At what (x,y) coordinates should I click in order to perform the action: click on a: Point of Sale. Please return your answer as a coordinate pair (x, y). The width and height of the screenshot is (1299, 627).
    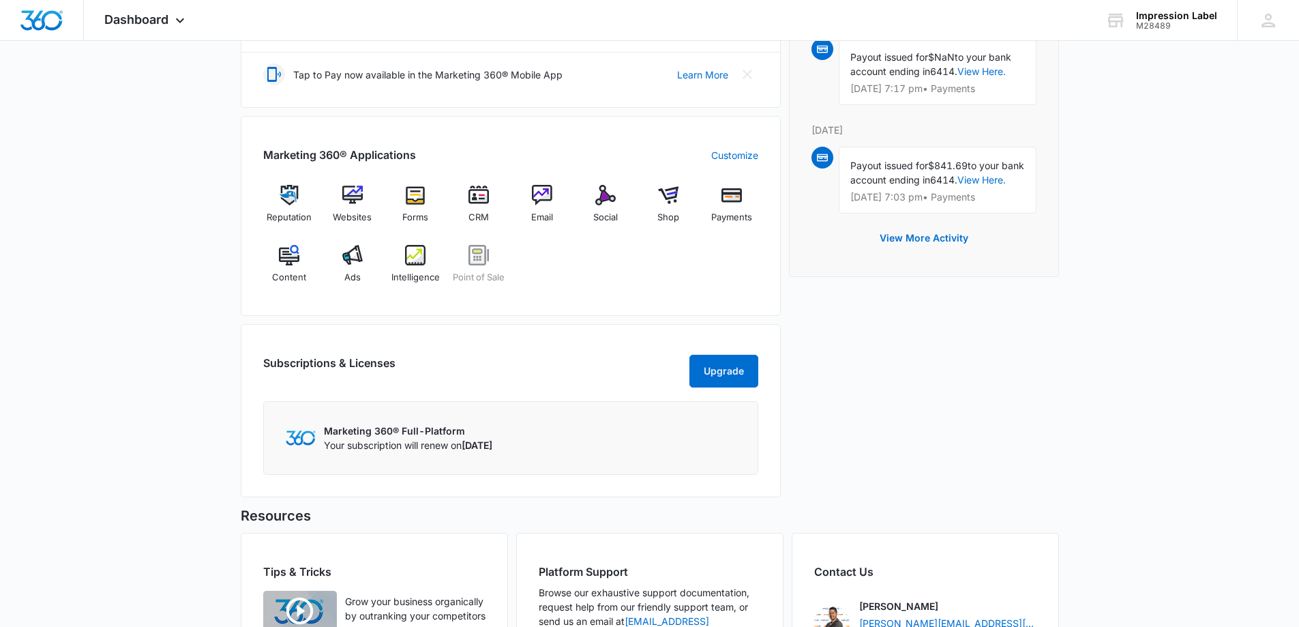
    Looking at the image, I should click on (479, 269).